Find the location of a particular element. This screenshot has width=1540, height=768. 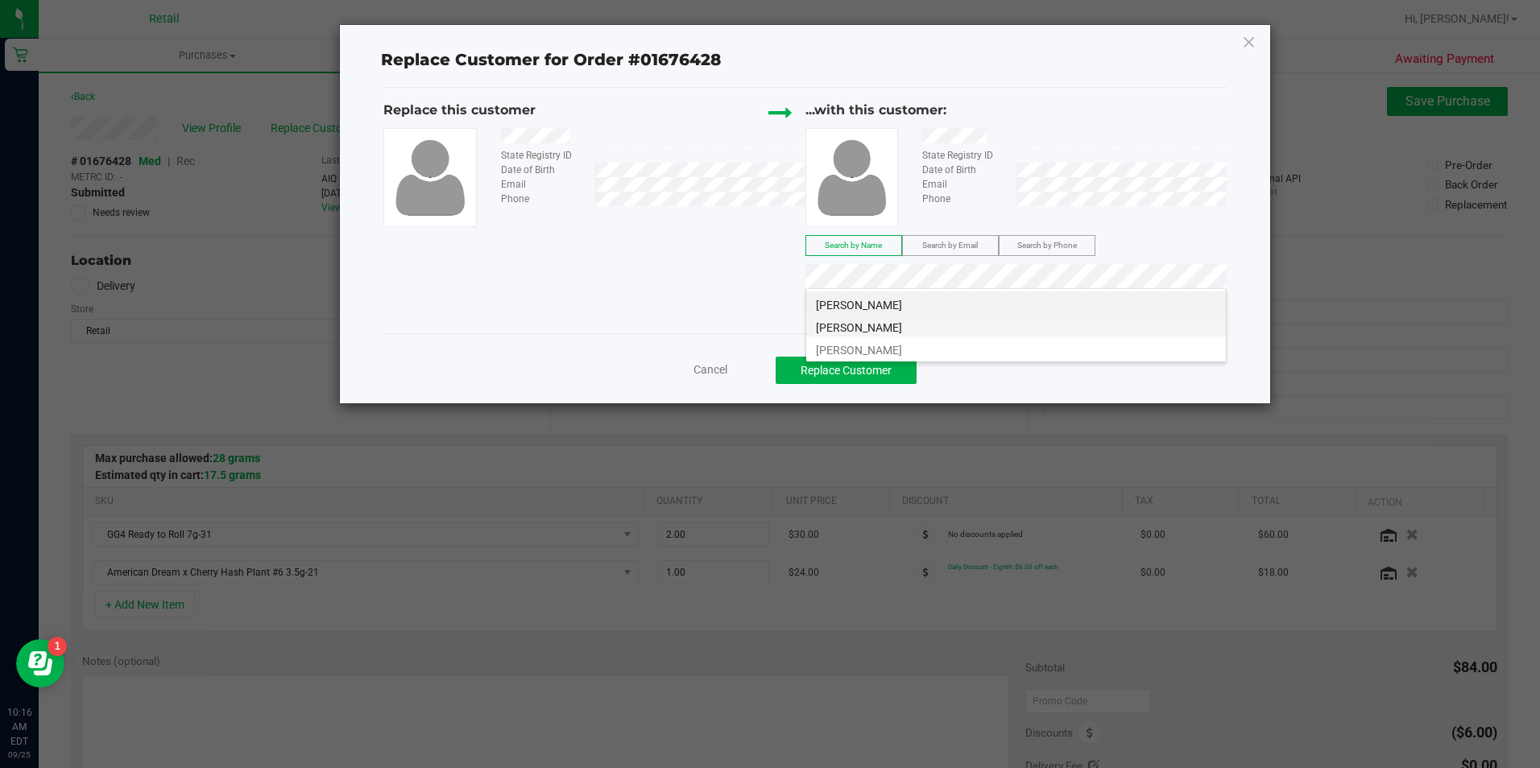

span: Search by Name is located at coordinates (853, 245).